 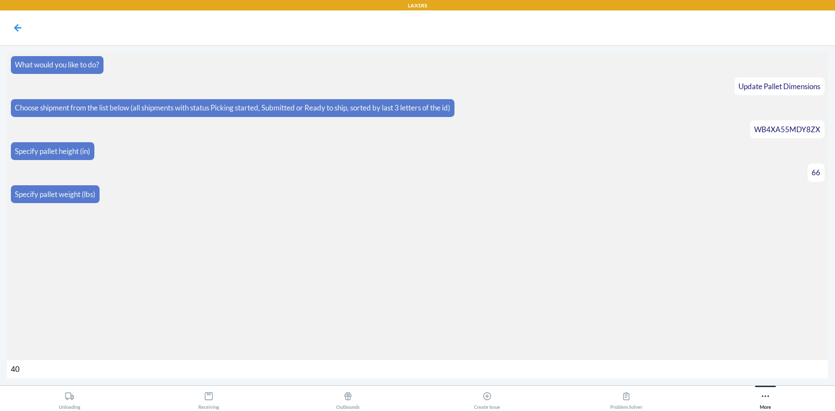 I want to click on span: WB4XA55MDY8ZX, so click(x=787, y=129).